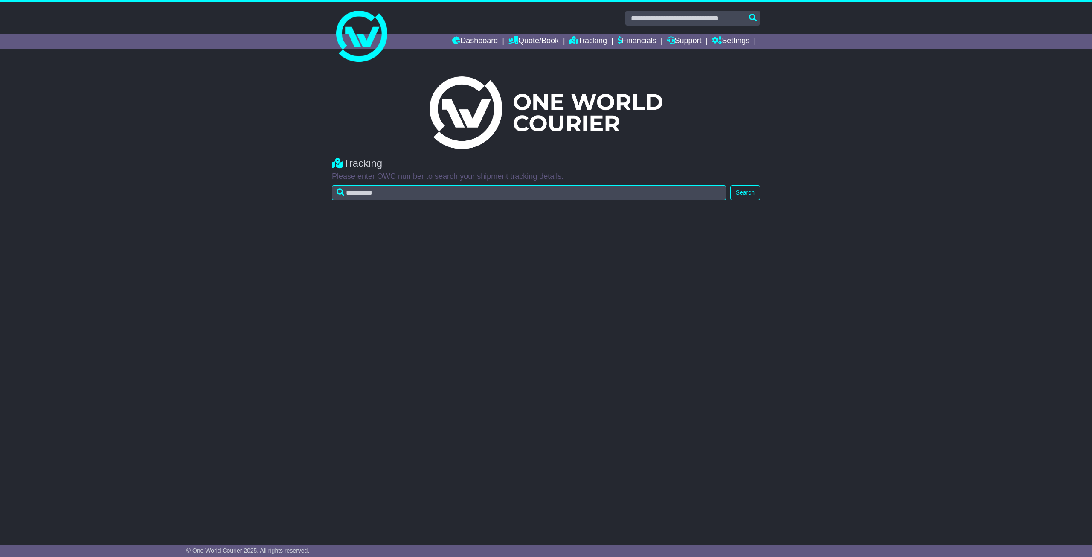 This screenshot has width=1092, height=557. I want to click on span: © One World Courier 2025. All rights reserved., so click(248, 550).